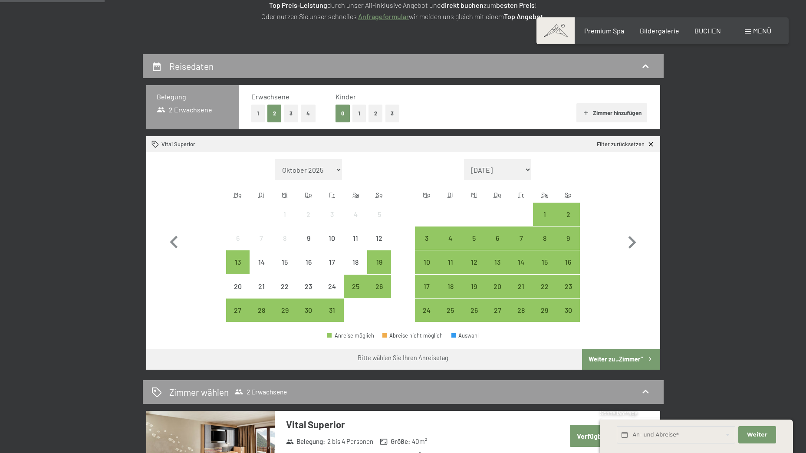 Image resolution: width=806 pixels, height=453 pixels. What do you see at coordinates (261, 262) in the screenshot?
I see `div: Tue Oct 14 2025` at bounding box center [261, 262].